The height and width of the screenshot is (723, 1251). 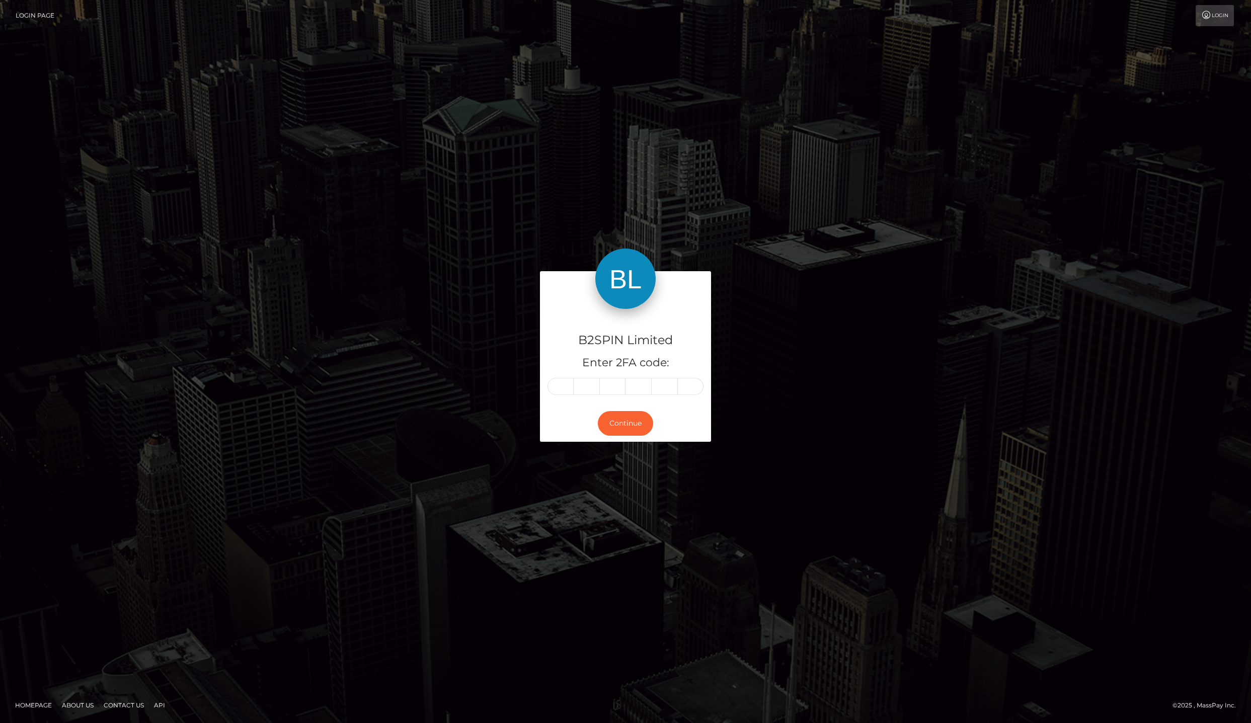 What do you see at coordinates (159, 705) in the screenshot?
I see `a: API` at bounding box center [159, 705].